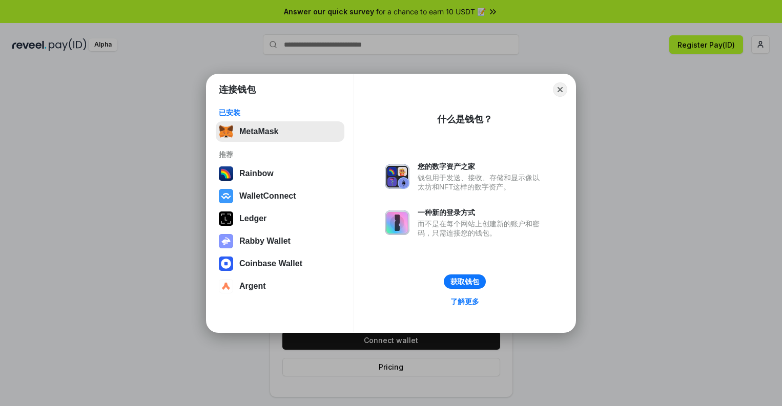 The image size is (782, 406). Describe the element at coordinates (280, 219) in the screenshot. I see `button: Ledger` at that location.